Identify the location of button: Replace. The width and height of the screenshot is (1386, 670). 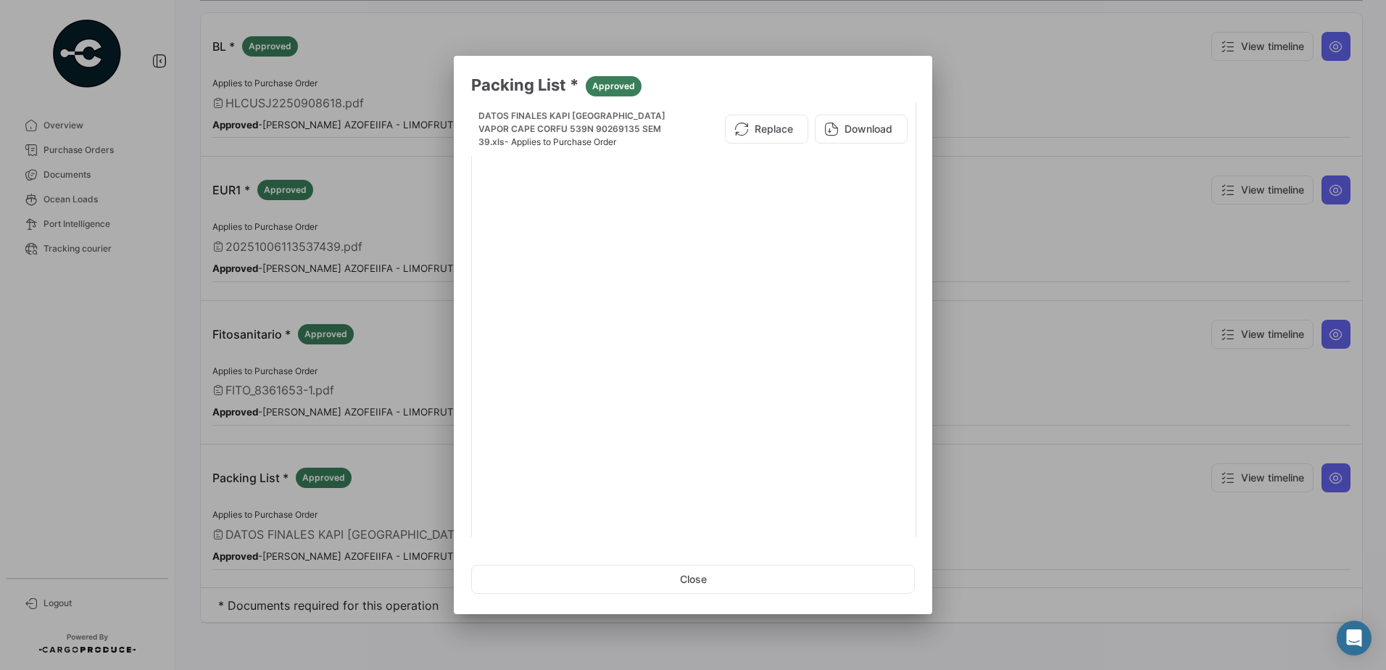
(766, 129).